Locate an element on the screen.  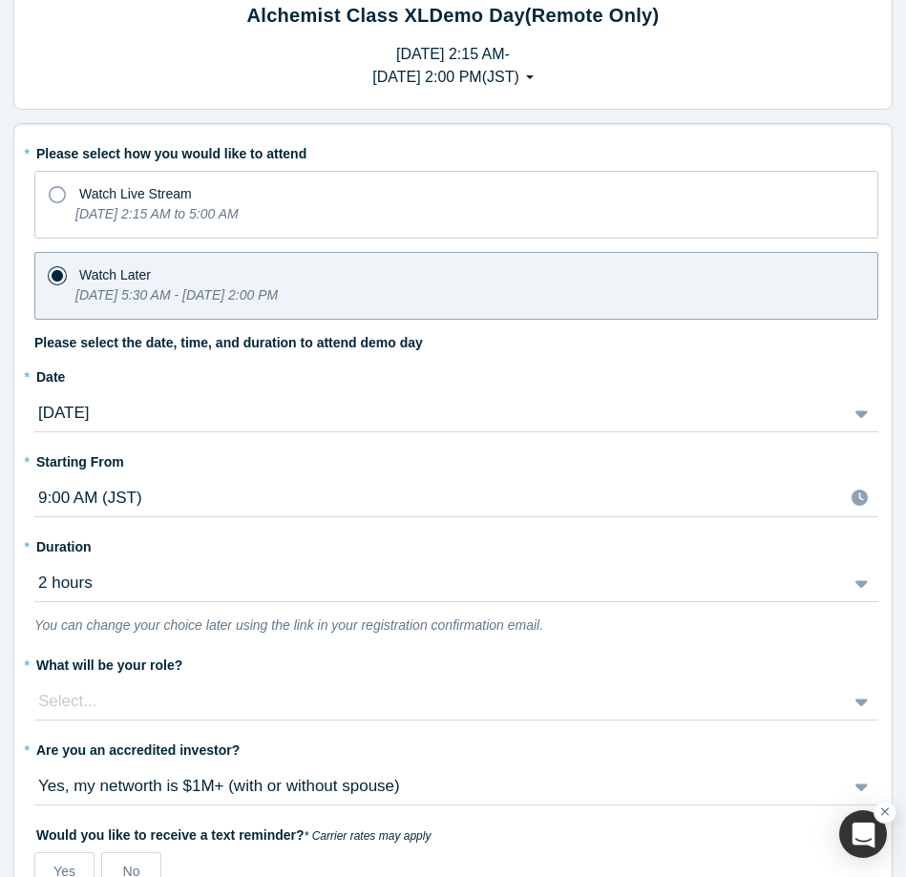
div: Yes, my networth is $1M+ (with or without spouse) is located at coordinates (434, 787).